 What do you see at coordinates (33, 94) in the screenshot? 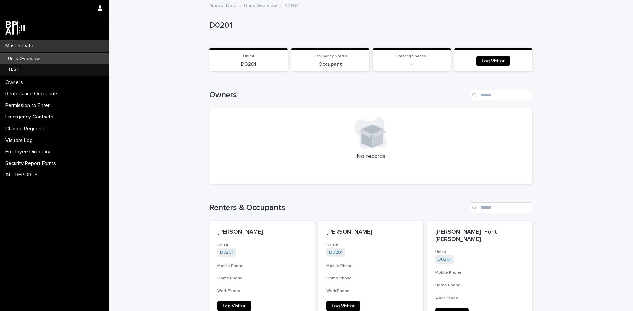
I see `p: Renters and Occupants` at bounding box center [33, 94].